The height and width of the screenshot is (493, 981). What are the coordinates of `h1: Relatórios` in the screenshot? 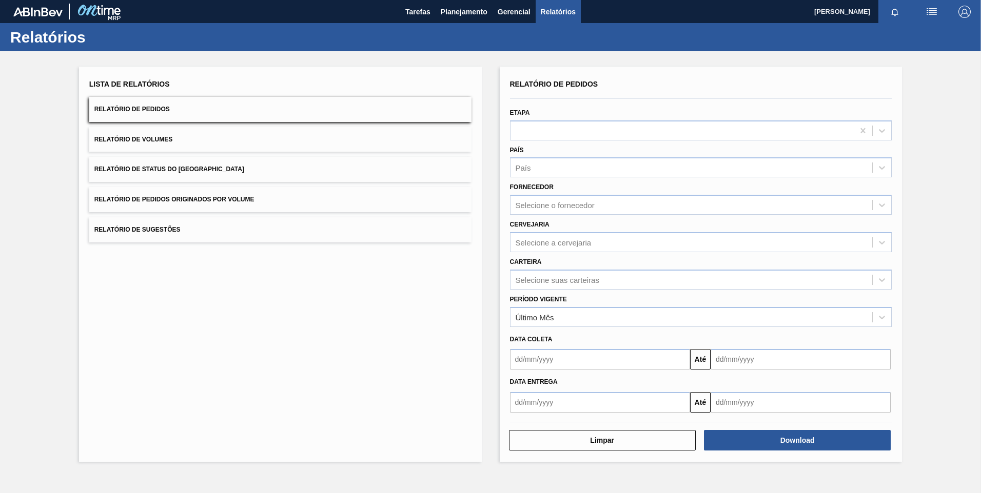 It's located at (101, 37).